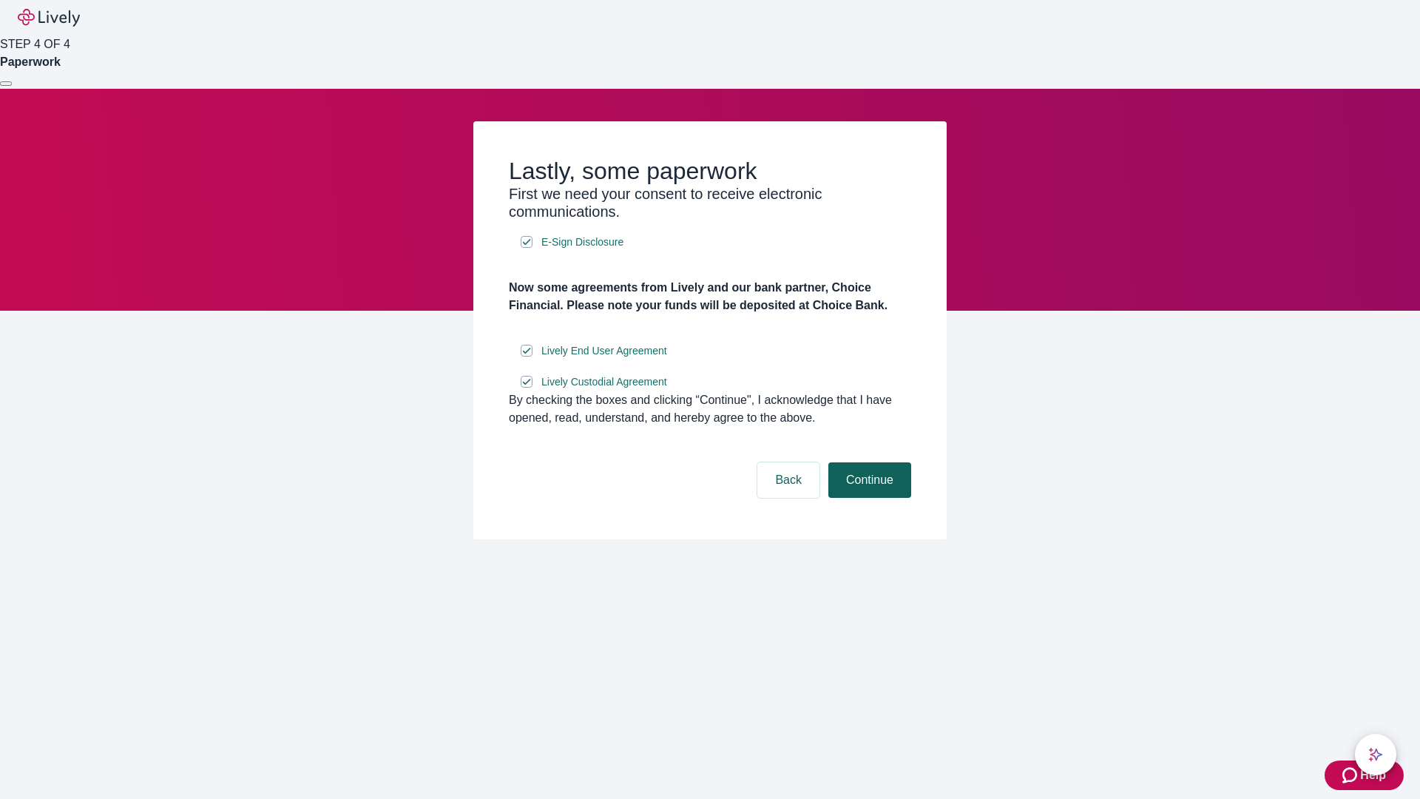  Describe the element at coordinates (604, 351) in the screenshot. I see `span: Lively End User Agreement` at that location.